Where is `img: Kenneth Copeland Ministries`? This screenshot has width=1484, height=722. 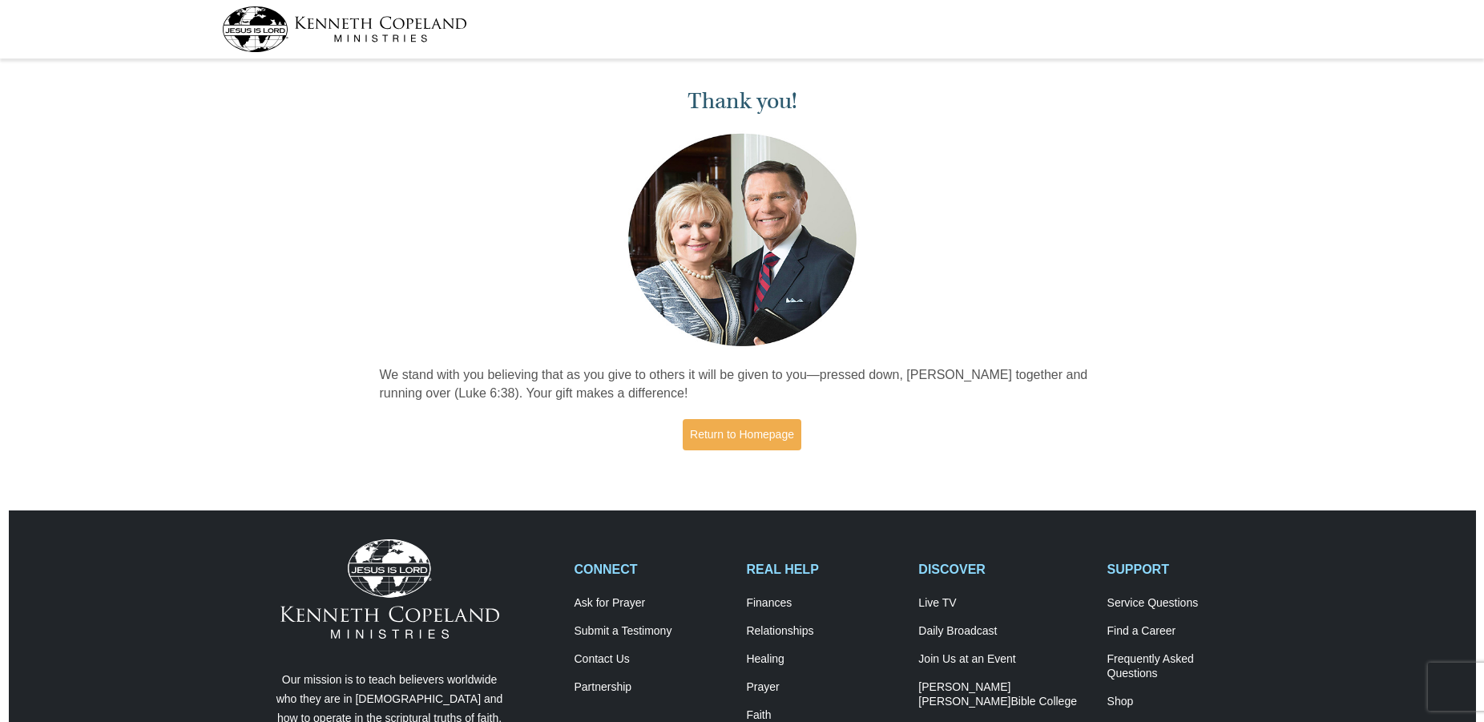 img: Kenneth Copeland Ministries is located at coordinates (389, 589).